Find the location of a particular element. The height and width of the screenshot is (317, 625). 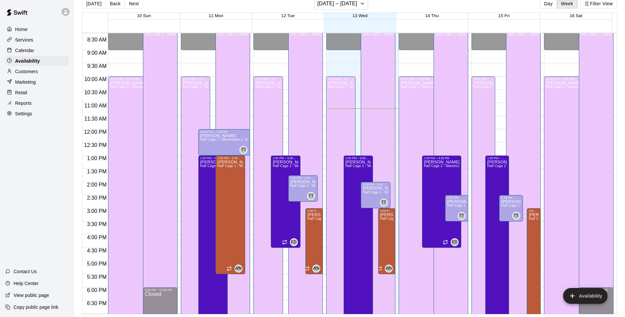

div: 1:45 PM – 2:45 PM is located at coordinates (303, 178).